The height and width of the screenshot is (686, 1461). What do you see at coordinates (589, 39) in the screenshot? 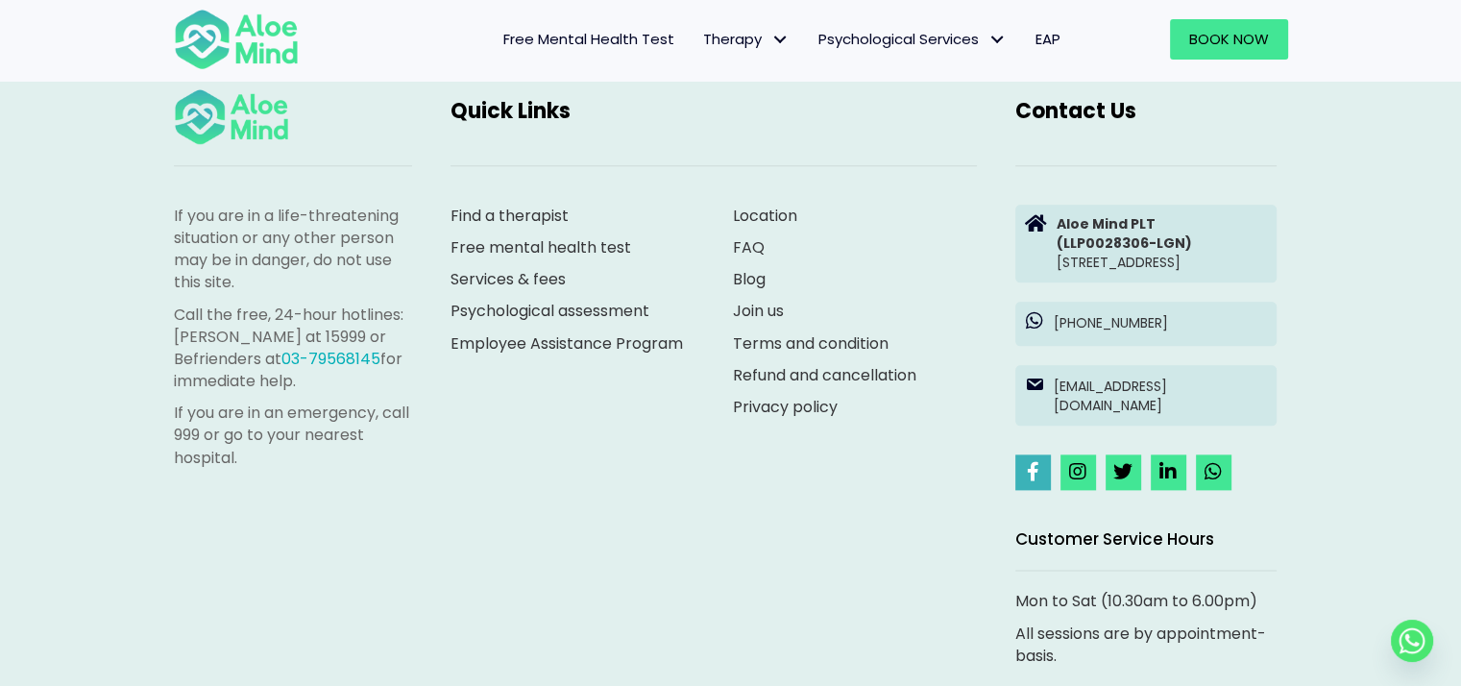
I see `a: Free Mental Health Test` at bounding box center [589, 39].